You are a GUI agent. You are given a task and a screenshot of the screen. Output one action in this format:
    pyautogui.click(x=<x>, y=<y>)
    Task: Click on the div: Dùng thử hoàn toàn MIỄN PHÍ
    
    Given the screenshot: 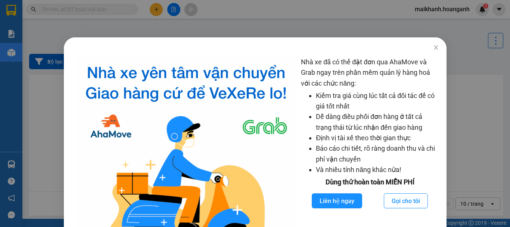 What is the action you would take?
    pyautogui.click(x=370, y=182)
    